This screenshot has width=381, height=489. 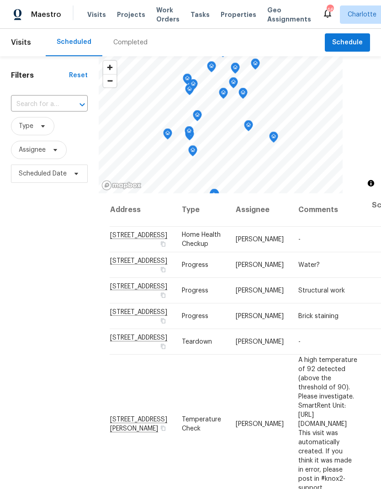 I want to click on span: Toggle attribution, so click(x=371, y=183).